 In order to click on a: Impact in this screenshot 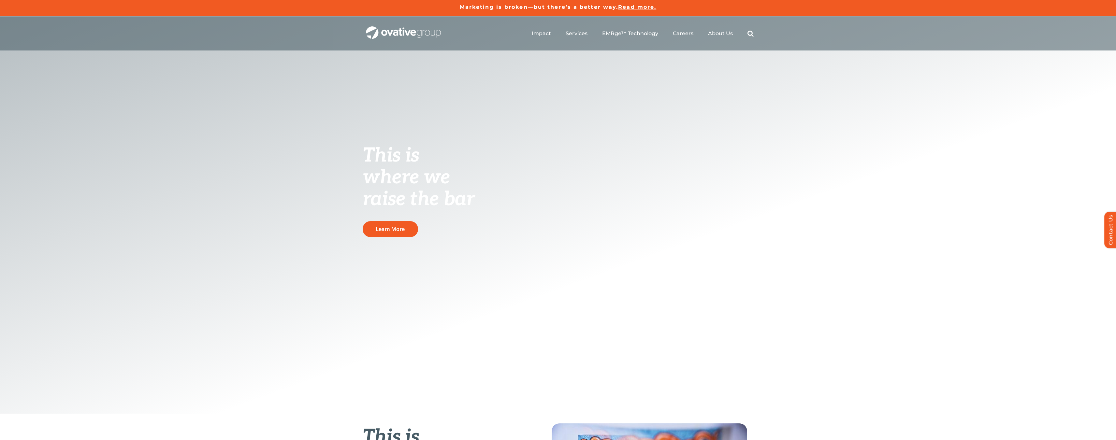, I will do `click(541, 34)`.